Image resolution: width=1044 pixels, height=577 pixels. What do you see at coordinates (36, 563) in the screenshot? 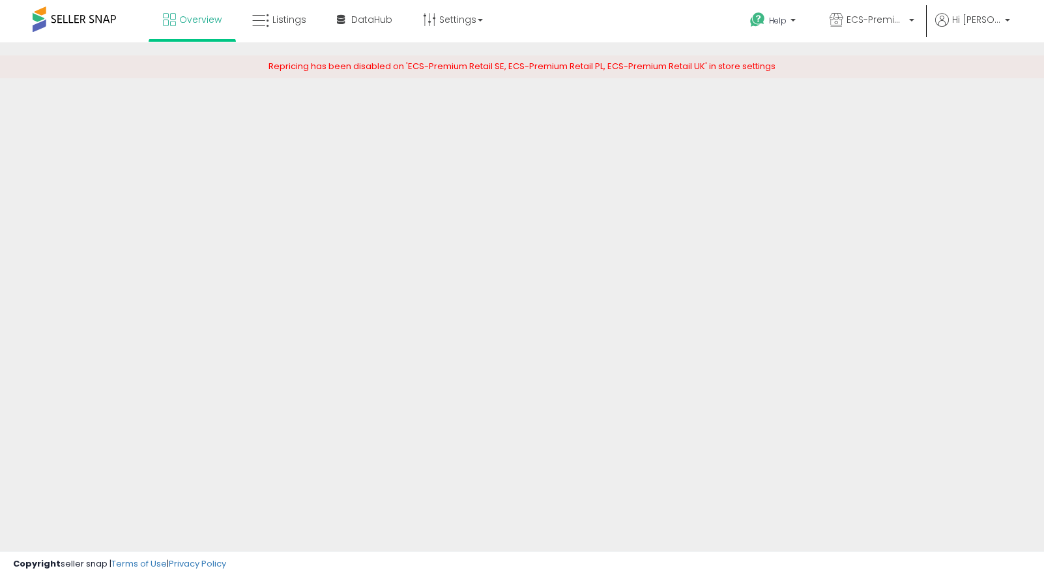
I see `strong: Copyright` at bounding box center [36, 563].